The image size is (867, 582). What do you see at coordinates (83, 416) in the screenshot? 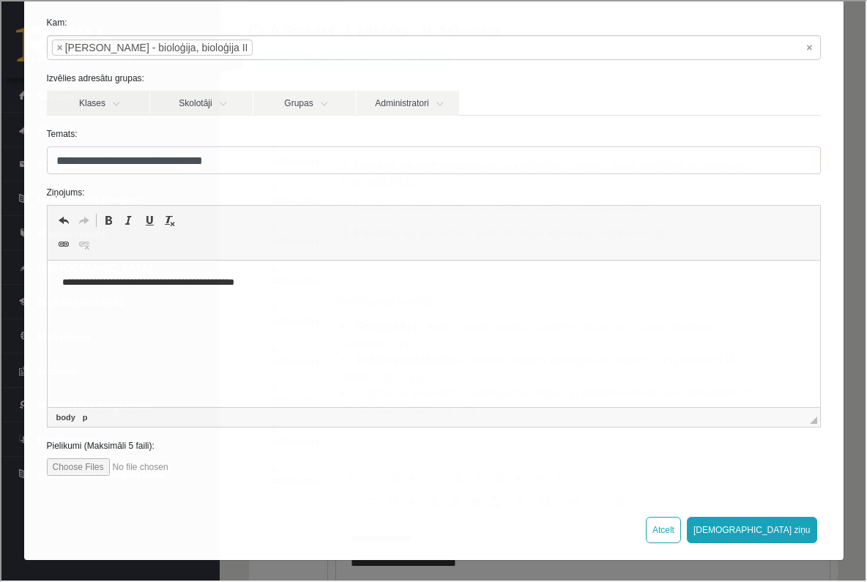
I see `a: p element` at bounding box center [83, 416].